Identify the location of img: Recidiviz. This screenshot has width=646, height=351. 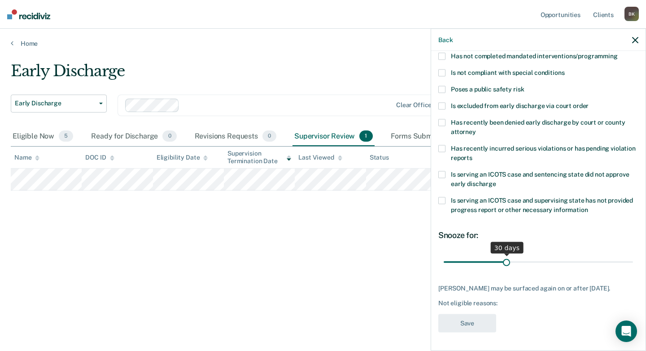
(29, 14).